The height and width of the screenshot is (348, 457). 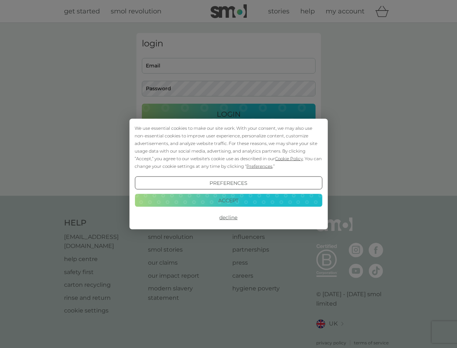 What do you see at coordinates (229, 174) in the screenshot?
I see `div: Cookie Consent Prompt` at bounding box center [229, 174].